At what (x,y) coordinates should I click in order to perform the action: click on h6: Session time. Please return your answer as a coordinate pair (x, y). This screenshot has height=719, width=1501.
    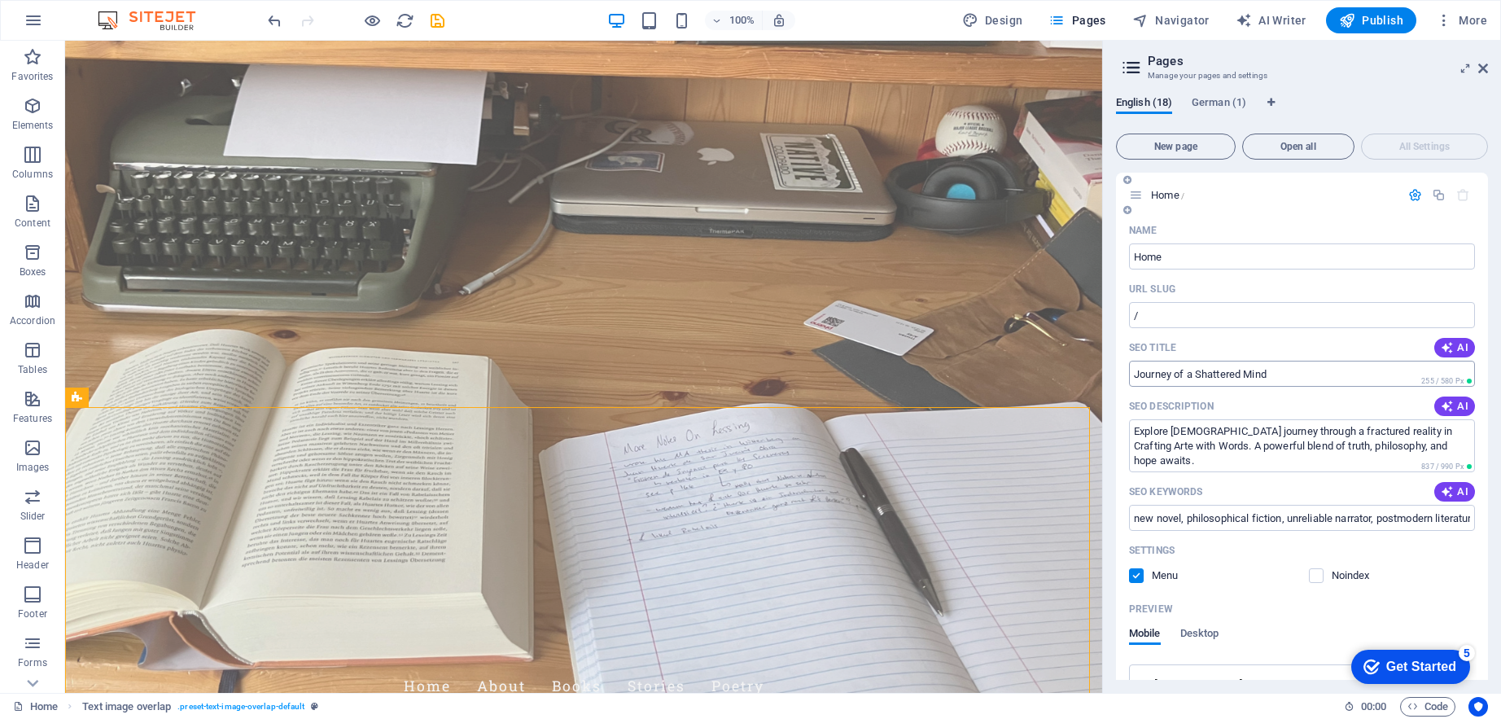
    Looking at the image, I should click on (1365, 707).